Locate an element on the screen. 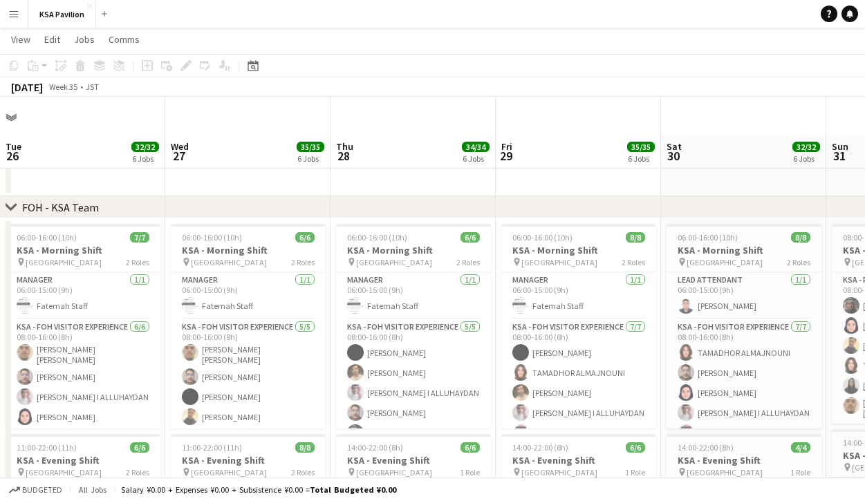  span: 4/4 is located at coordinates (801, 447).